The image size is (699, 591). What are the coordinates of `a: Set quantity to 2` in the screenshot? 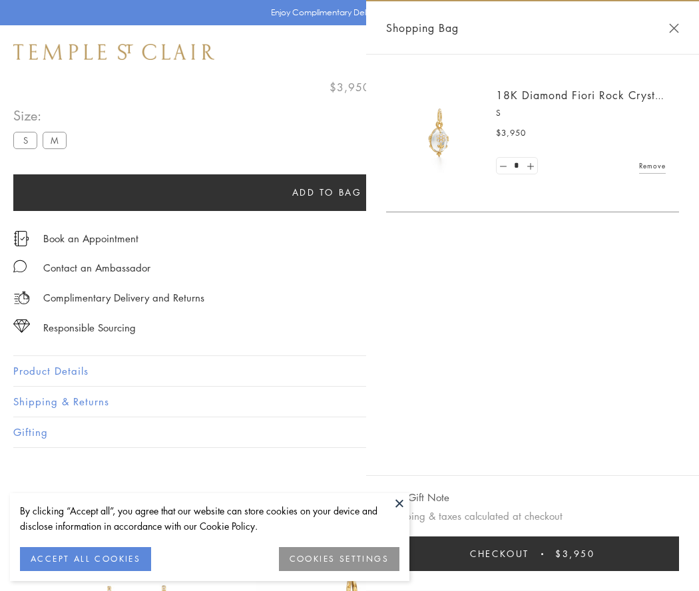 It's located at (530, 166).